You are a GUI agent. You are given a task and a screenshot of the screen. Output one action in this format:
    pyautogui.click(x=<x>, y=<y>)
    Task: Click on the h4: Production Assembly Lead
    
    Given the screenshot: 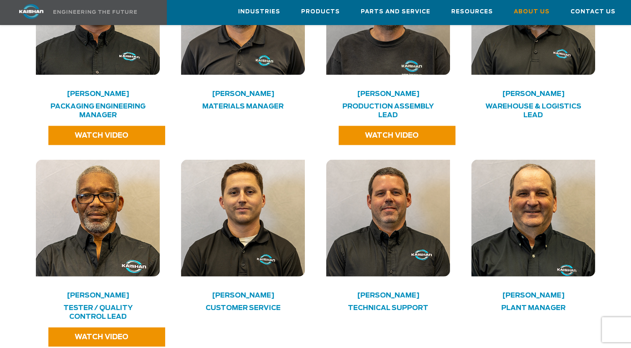 What is the action you would take?
    pyautogui.click(x=388, y=111)
    